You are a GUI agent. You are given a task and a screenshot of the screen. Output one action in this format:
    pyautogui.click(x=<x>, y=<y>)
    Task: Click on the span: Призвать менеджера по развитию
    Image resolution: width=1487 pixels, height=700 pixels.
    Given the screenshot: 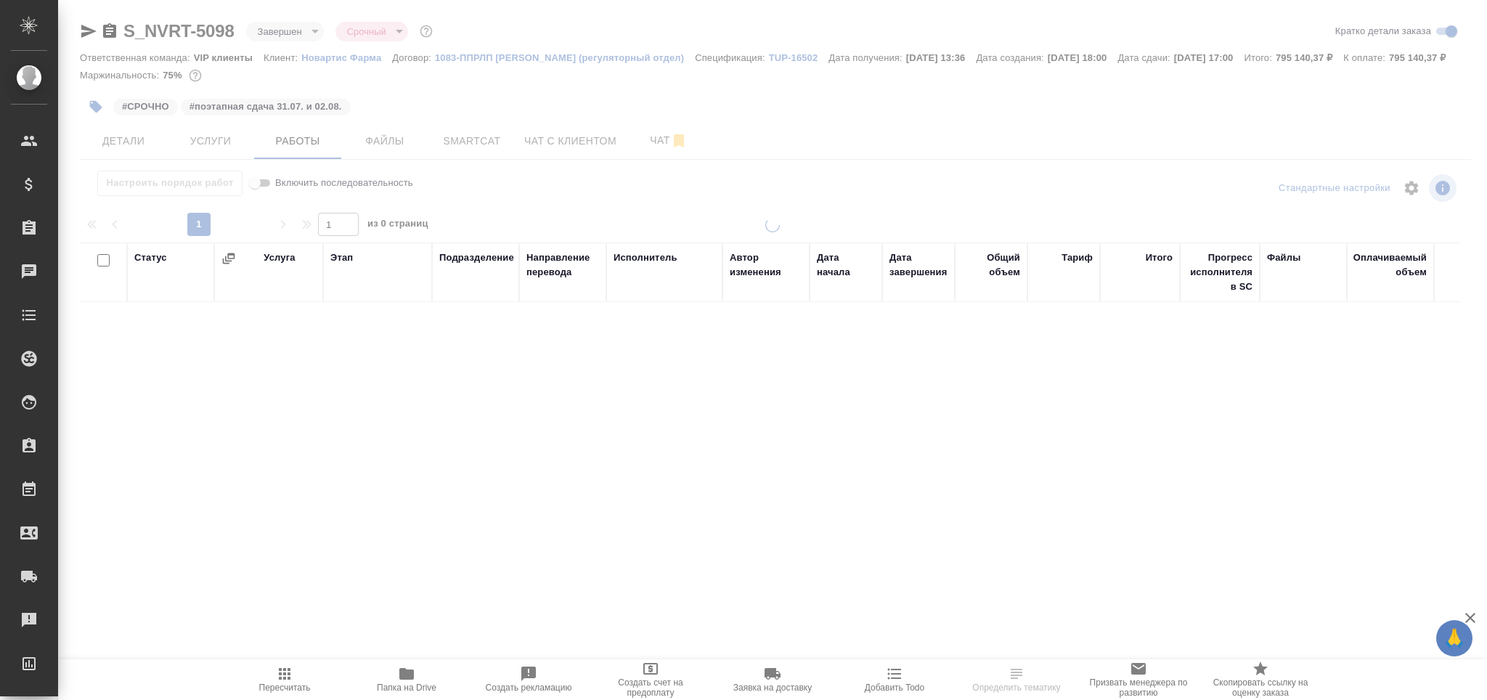 What is the action you would take?
    pyautogui.click(x=1139, y=688)
    